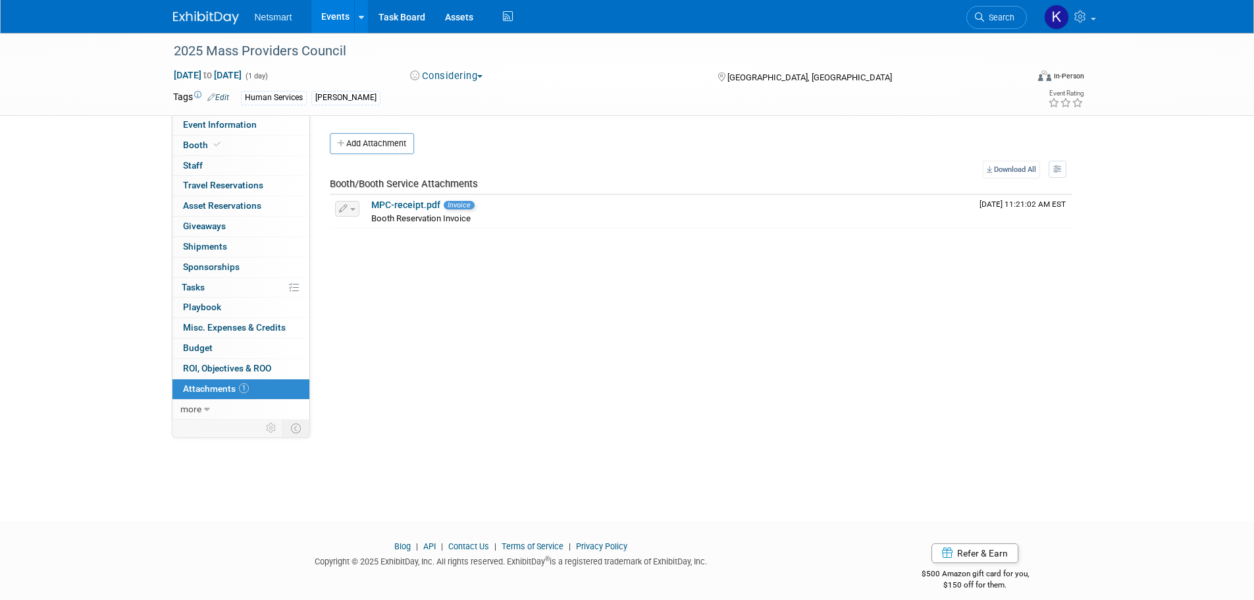 This screenshot has width=1254, height=600. What do you see at coordinates (459, 205) in the screenshot?
I see `span: Invoice` at bounding box center [459, 205].